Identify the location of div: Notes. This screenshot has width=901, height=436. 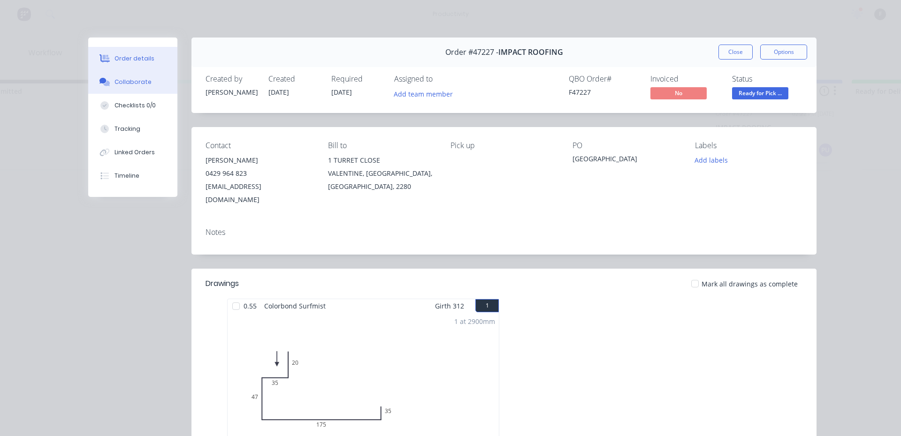
(504, 232).